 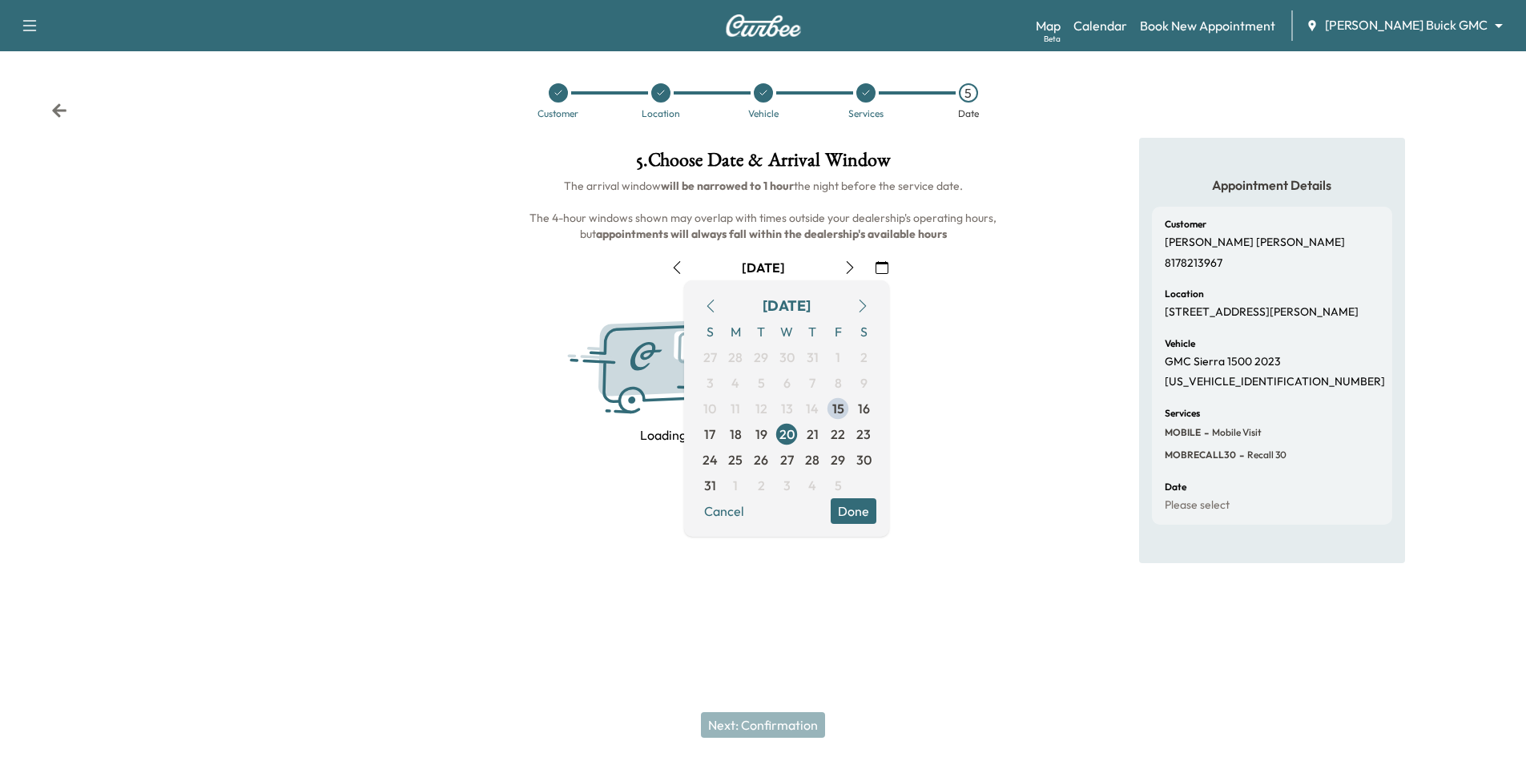 I want to click on div: Customer, so click(x=557, y=114).